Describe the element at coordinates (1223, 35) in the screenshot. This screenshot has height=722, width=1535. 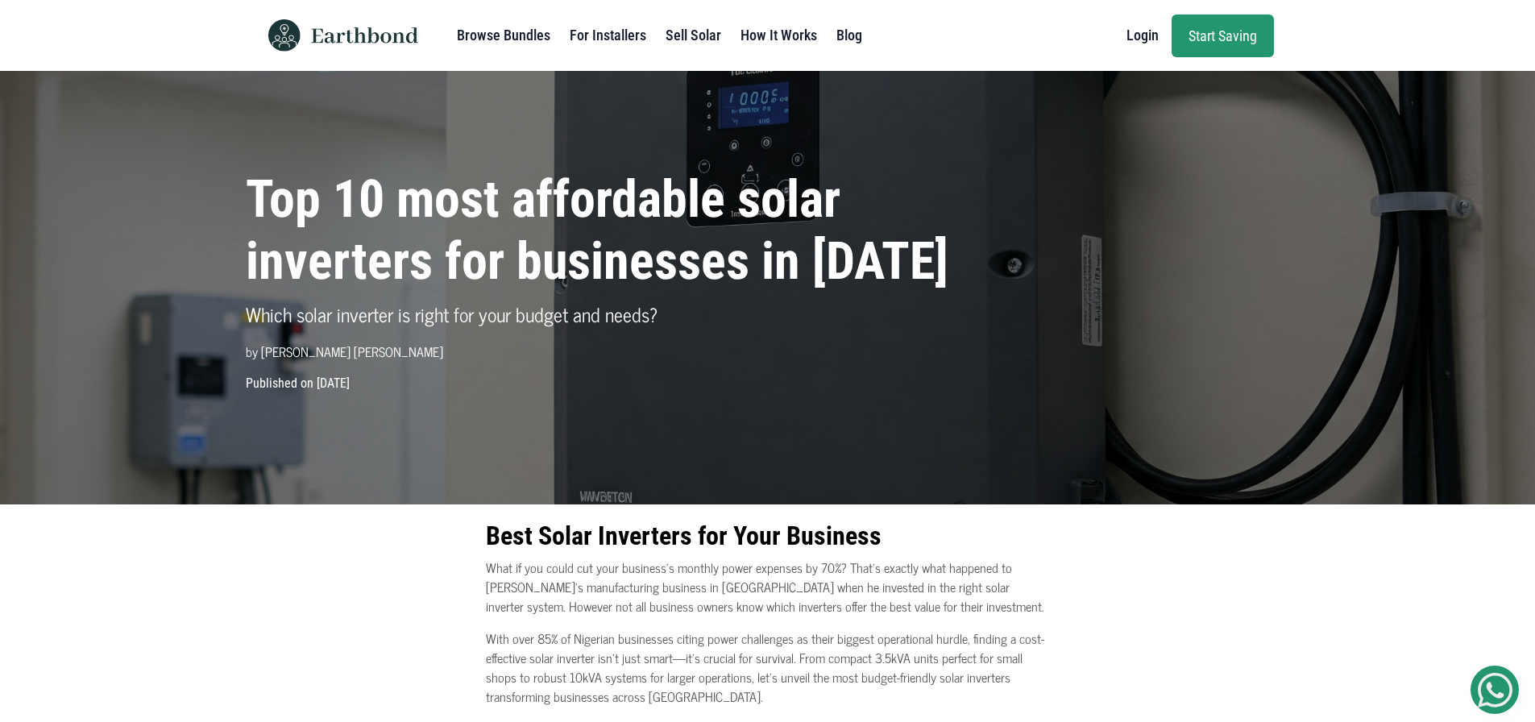
I see `a: Start Saving` at that location.